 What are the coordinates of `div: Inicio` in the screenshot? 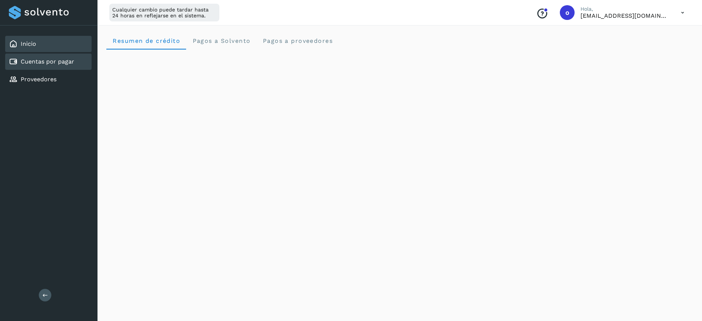 It's located at (48, 44).